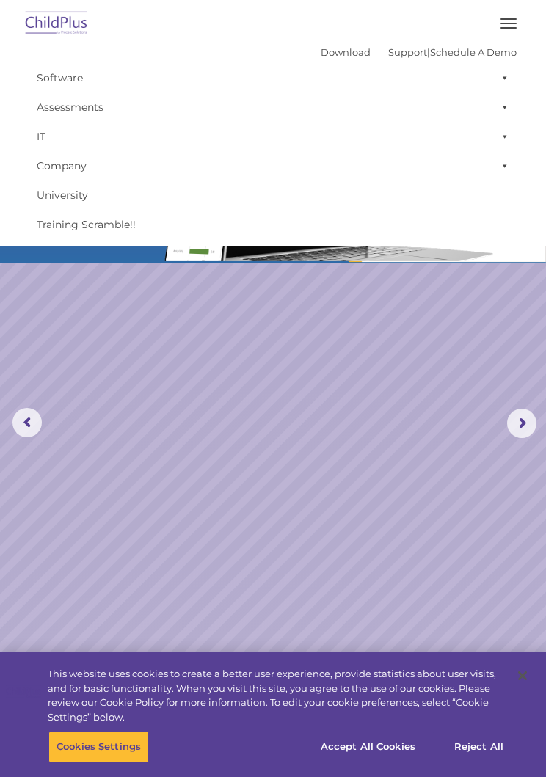  Describe the element at coordinates (277, 696) in the screenshot. I see `div: This website uses cookies to create a better user experience, provide statistics about user visit...` at that location.